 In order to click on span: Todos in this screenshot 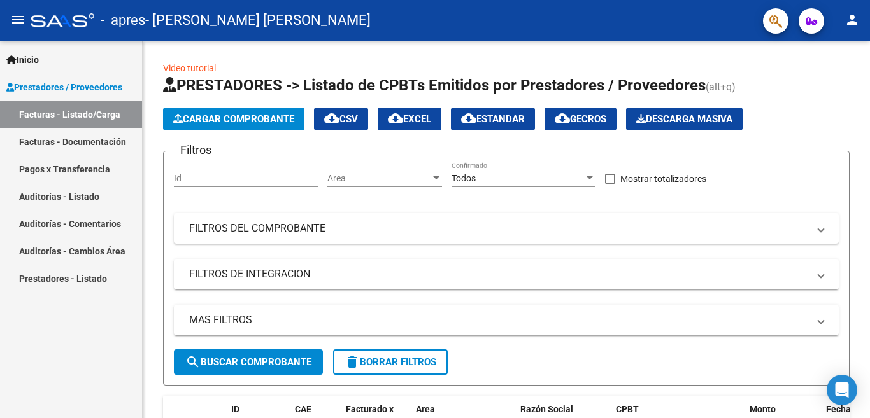, I will do `click(463, 178)`.